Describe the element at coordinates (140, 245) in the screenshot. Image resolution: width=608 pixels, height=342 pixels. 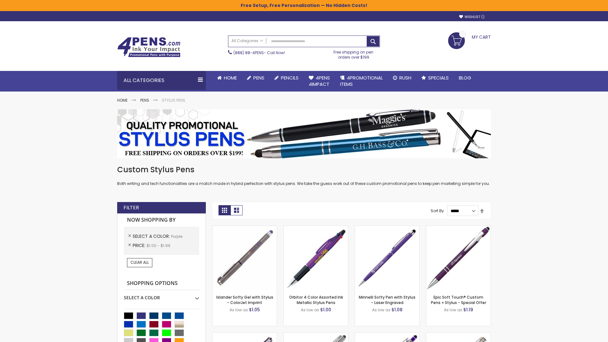
I see `span: Price` at that location.